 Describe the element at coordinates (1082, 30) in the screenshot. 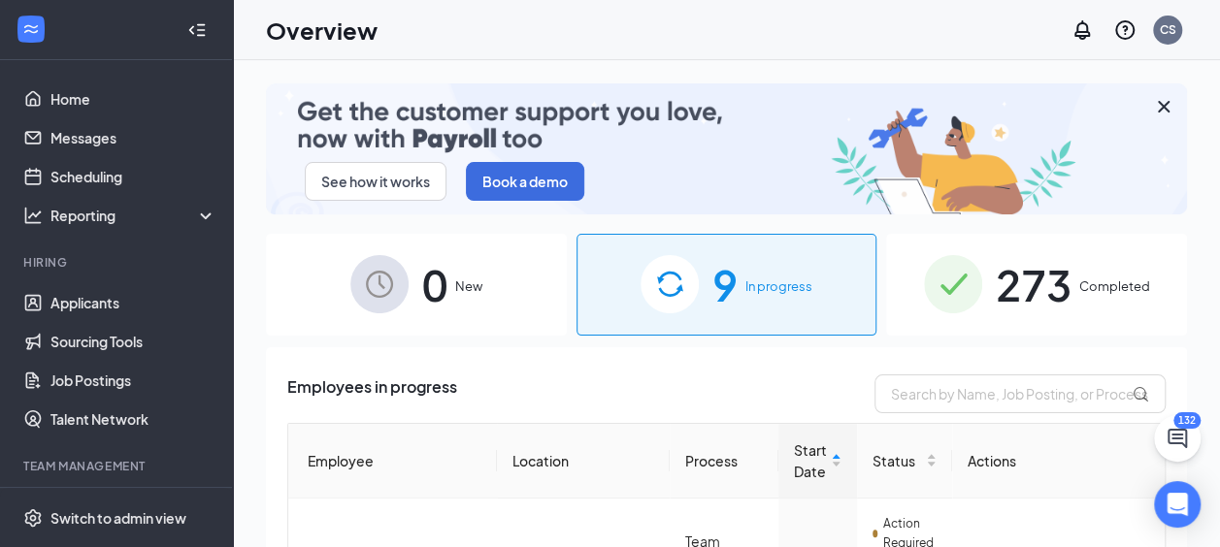

I see `svg: Notifications` at that location.